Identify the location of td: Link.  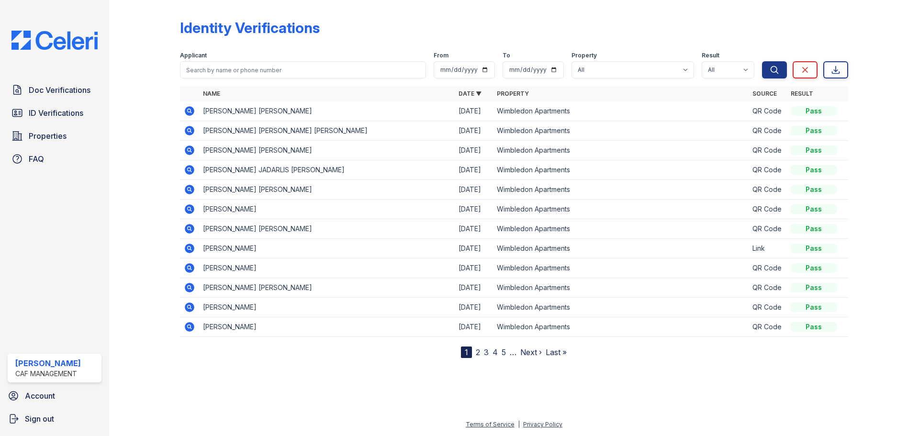
(767, 248).